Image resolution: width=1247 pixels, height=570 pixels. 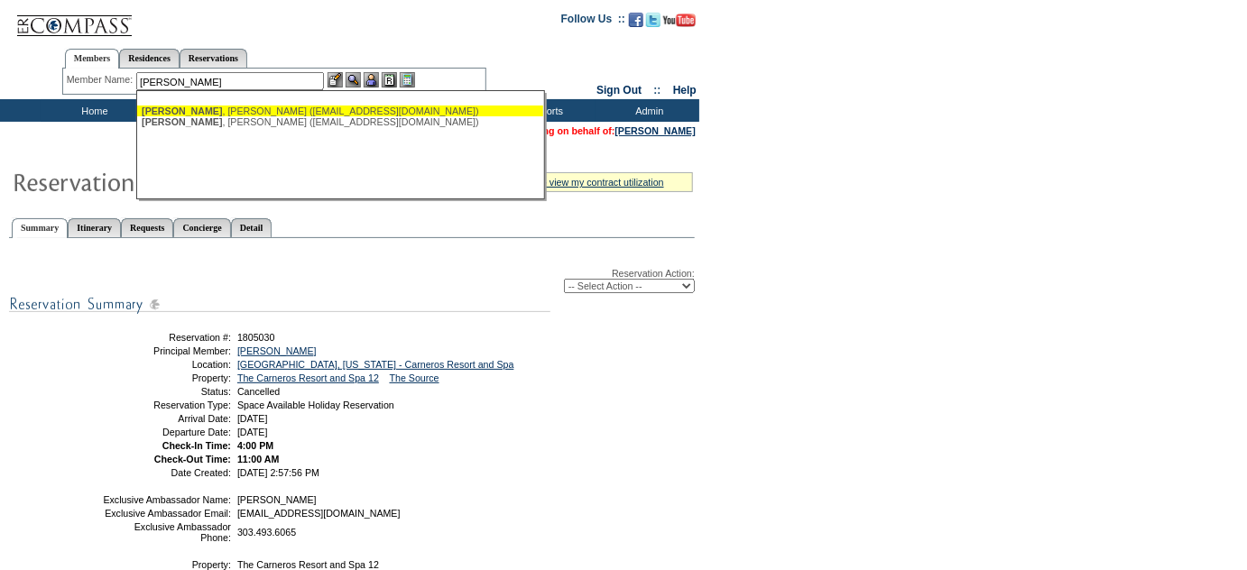 What do you see at coordinates (258, 392) in the screenshot?
I see `span: Cancelled` at bounding box center [258, 392].